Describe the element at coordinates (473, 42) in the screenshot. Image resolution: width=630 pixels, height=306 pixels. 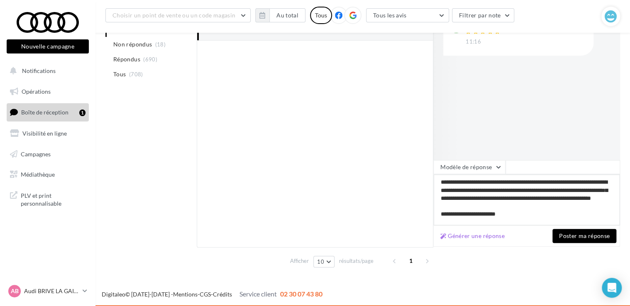
I see `span: 11:16` at that location.